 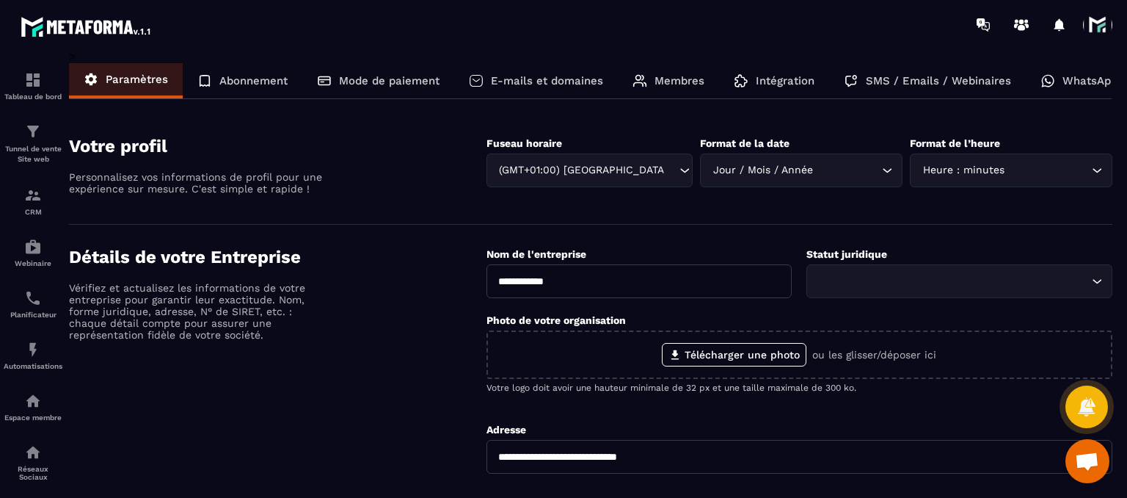 I want to click on img: scheduler, so click(x=33, y=298).